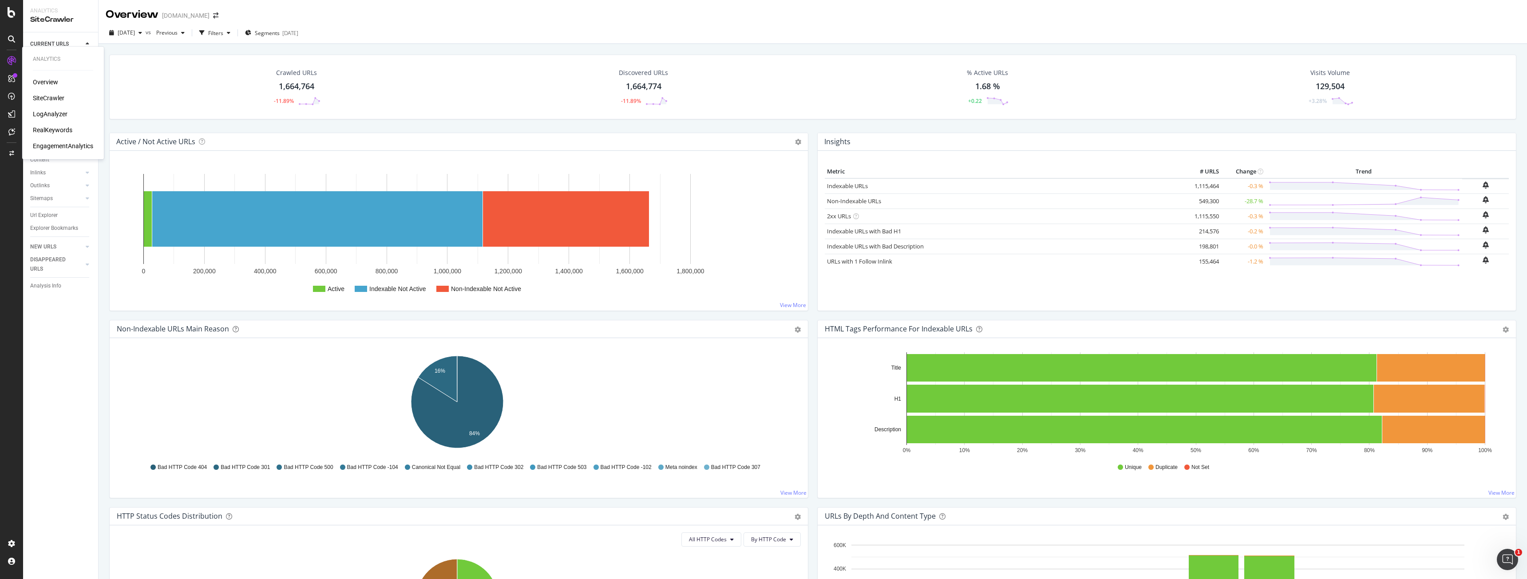 Image resolution: width=1527 pixels, height=579 pixels. I want to click on span: Bad HTTP Code 404, so click(182, 467).